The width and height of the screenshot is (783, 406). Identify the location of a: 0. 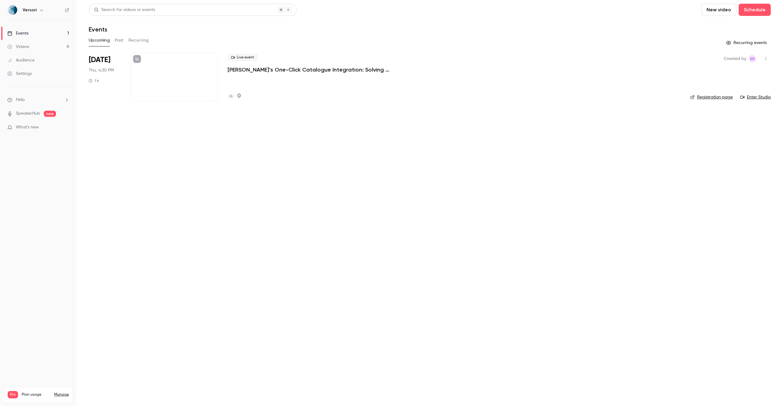
(234, 96).